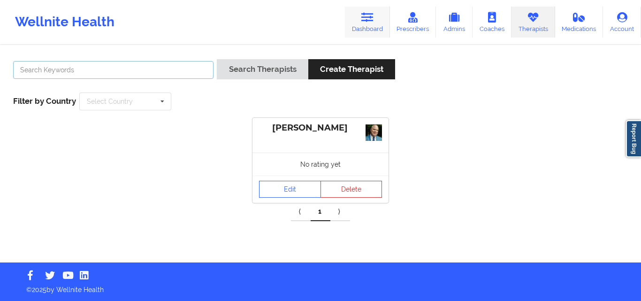 The height and width of the screenshot is (301, 641). I want to click on button: Delete, so click(352, 189).